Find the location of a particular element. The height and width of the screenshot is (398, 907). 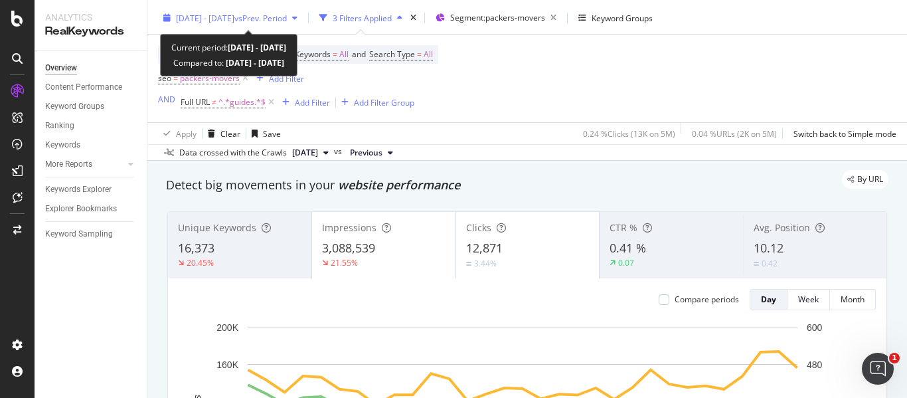

a: Keywords is located at coordinates (91, 145).